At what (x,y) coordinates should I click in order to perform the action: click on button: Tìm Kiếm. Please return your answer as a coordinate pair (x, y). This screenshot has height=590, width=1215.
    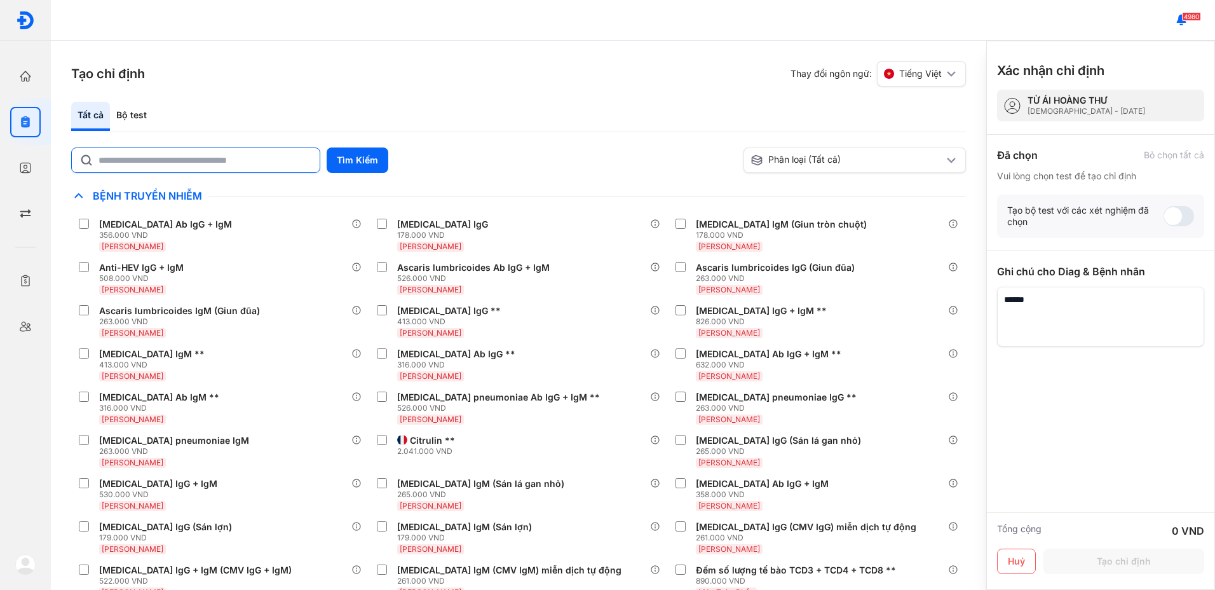
    Looking at the image, I should click on (357, 160).